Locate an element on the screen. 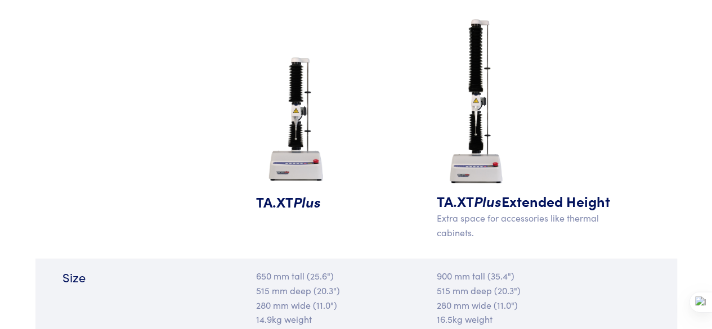 This screenshot has width=712, height=329. p: 650 mm tall (25.6") 515 mm deep (20.3") 280 mm wide (11.0") 14.9kg weight is located at coordinates (303, 298).